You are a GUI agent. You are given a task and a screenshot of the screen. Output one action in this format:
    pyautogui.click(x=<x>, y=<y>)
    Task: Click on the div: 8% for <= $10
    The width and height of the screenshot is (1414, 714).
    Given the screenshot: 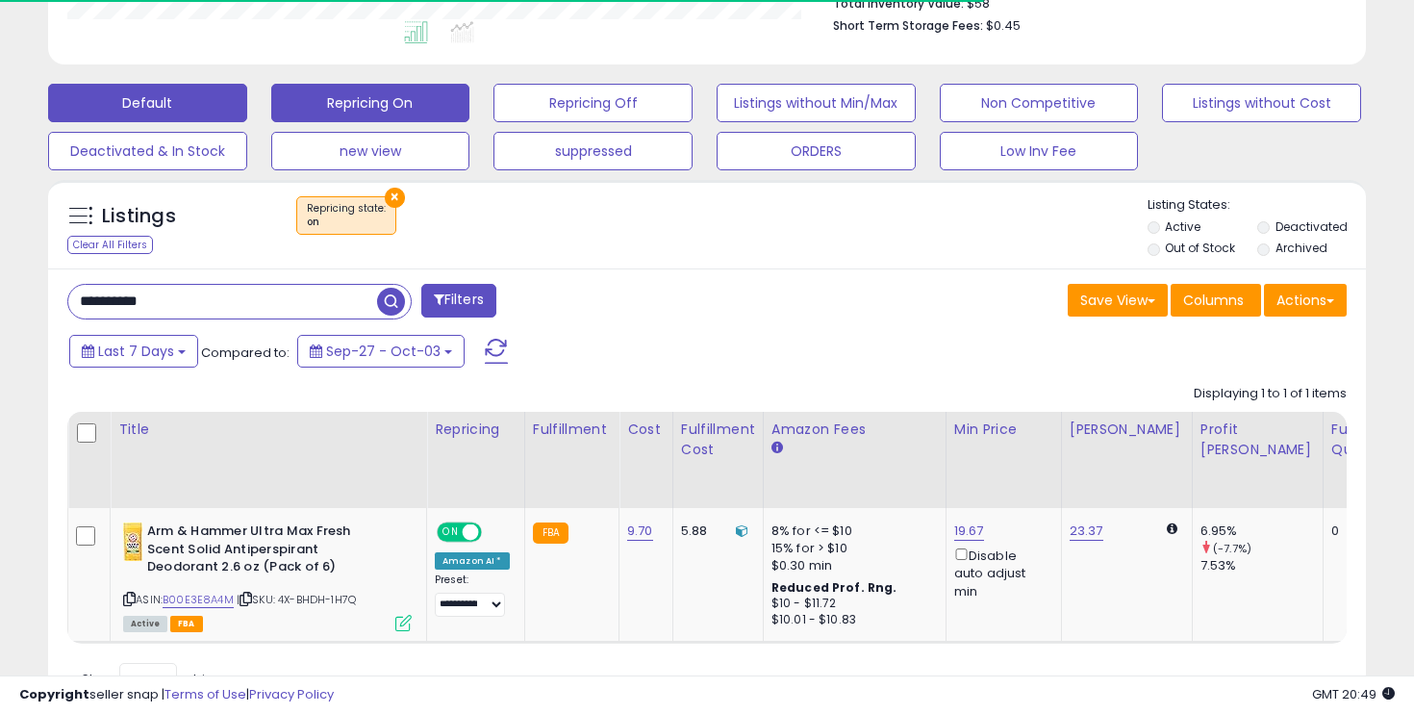 What is the action you would take?
    pyautogui.click(x=851, y=531)
    